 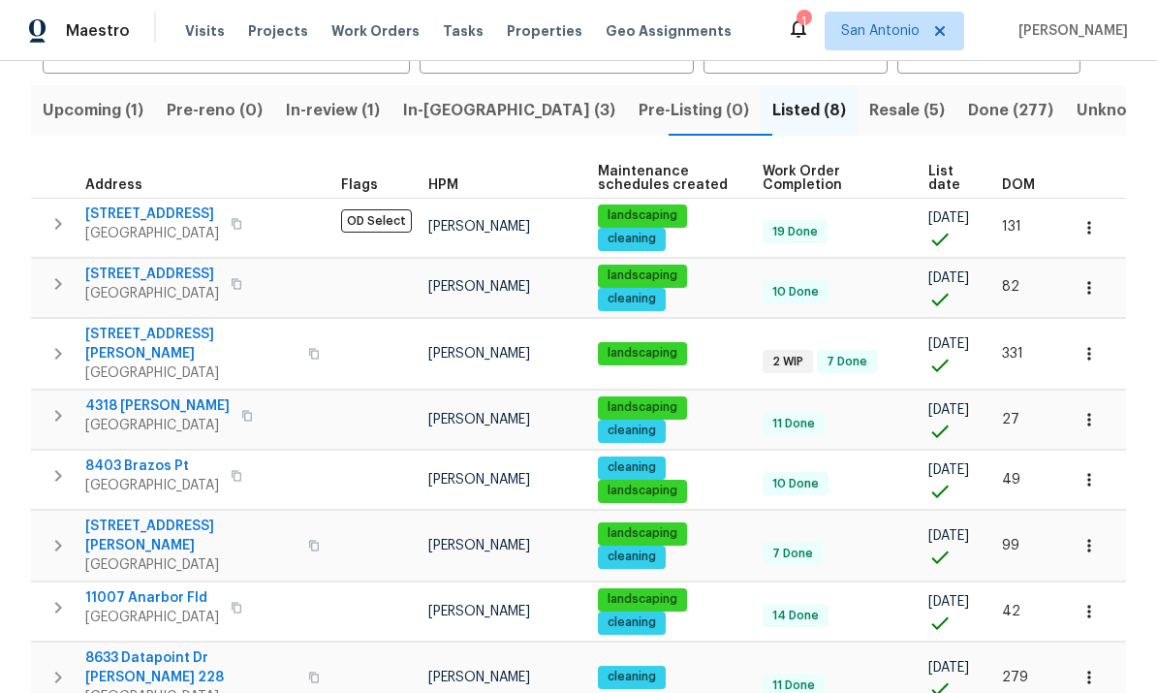 What do you see at coordinates (795, 615) in the screenshot?
I see `span: 14 Done` at bounding box center [795, 615].